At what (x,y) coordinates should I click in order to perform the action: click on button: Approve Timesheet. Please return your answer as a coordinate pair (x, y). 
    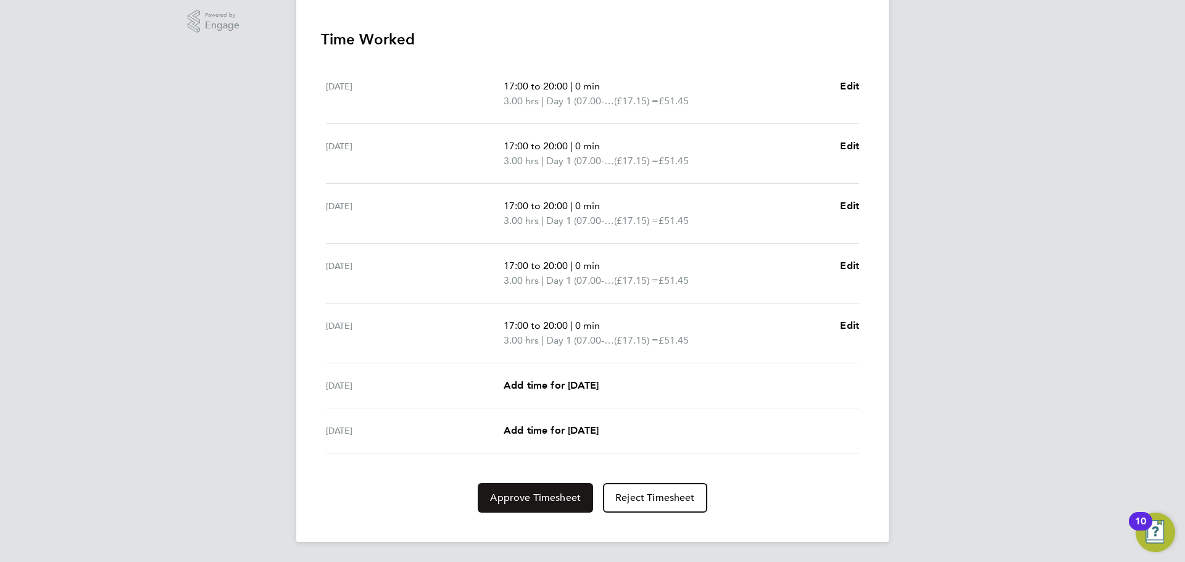
    Looking at the image, I should click on (535, 498).